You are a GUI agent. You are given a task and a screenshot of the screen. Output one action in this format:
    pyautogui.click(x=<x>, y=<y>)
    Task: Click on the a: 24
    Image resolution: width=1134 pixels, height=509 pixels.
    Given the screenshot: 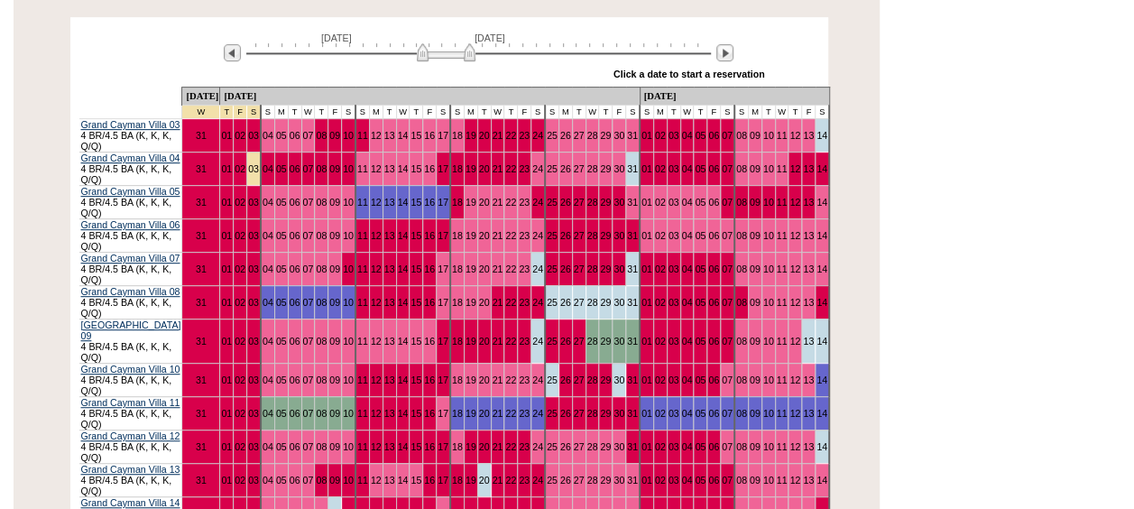 What is the action you would take?
    pyautogui.click(x=538, y=202)
    